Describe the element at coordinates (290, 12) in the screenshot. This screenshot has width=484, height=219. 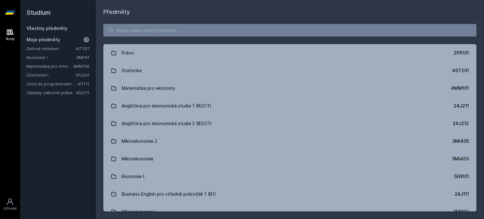
I see `h1: Předměty` at that location.